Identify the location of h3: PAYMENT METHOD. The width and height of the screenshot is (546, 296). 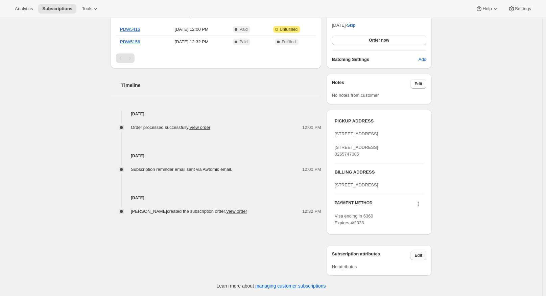
(354, 205).